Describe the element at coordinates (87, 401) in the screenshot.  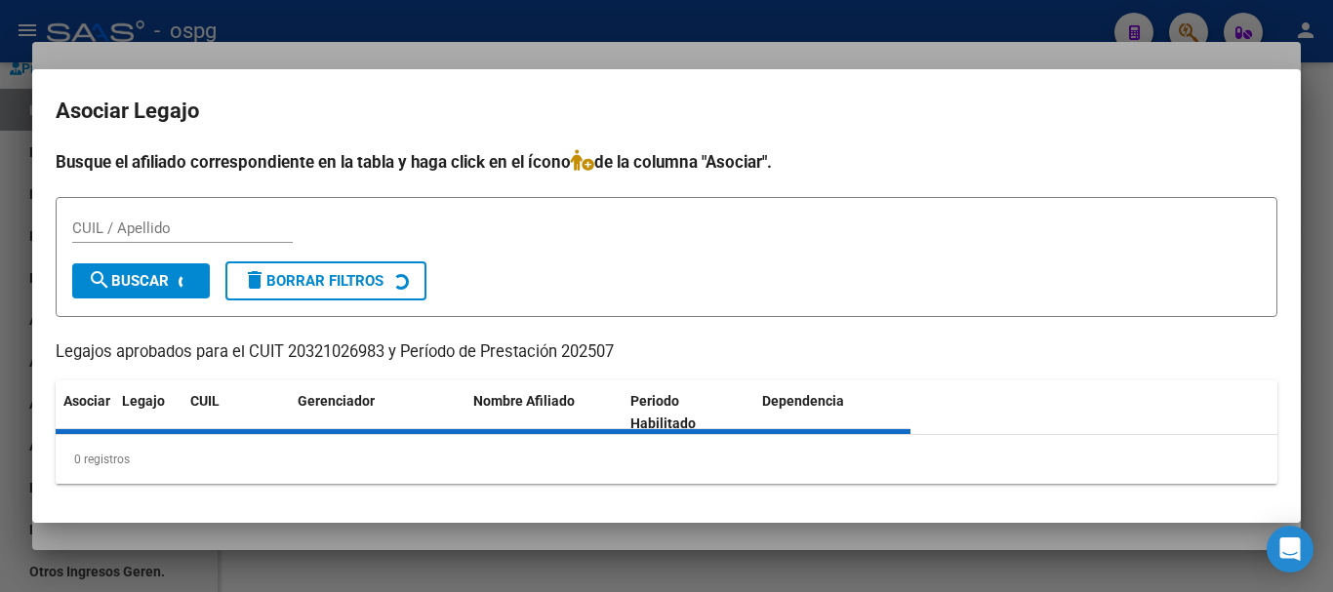
I see `span: Asociar` at that location.